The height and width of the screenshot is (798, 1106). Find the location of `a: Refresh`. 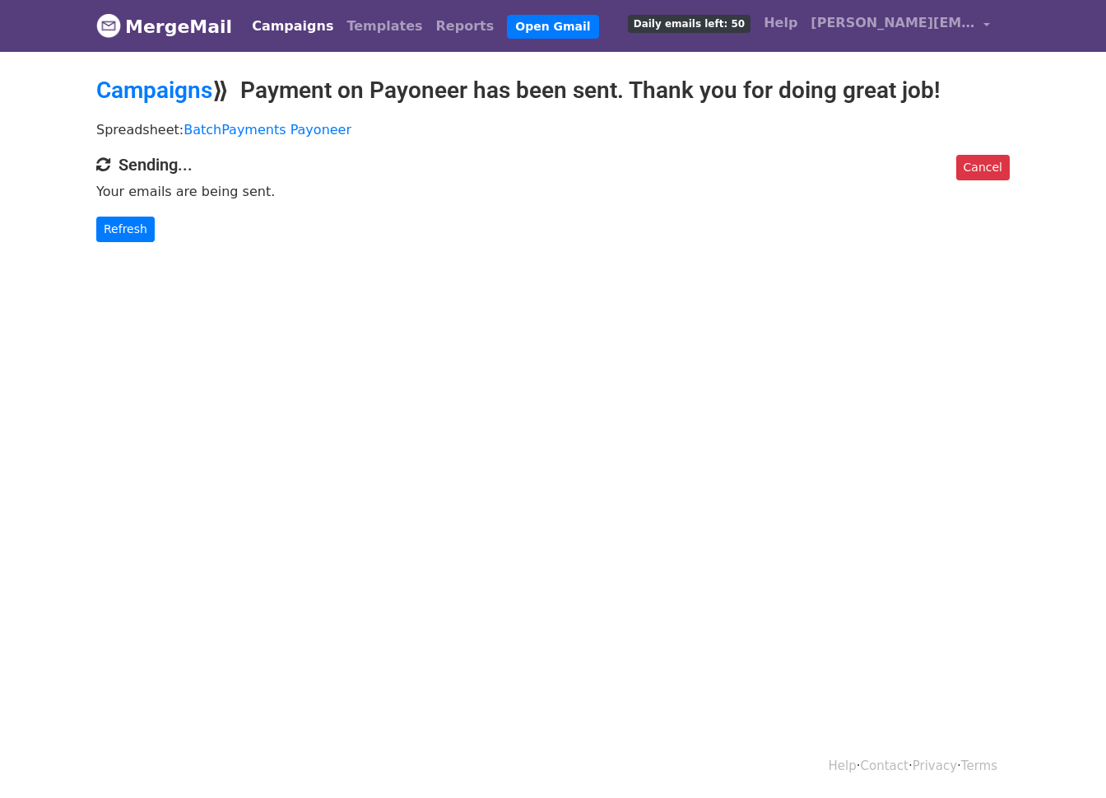

a: Refresh is located at coordinates (125, 229).